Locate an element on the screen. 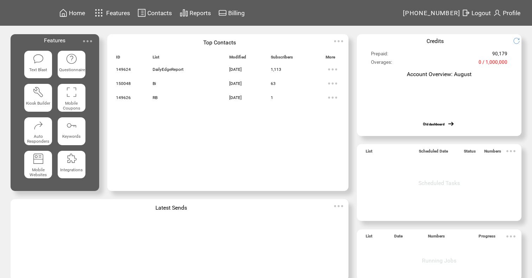  a: Logout is located at coordinates (476, 13).